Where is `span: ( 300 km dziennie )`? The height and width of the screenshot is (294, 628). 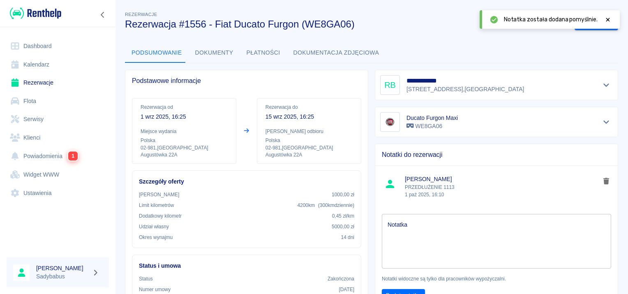 span: ( 300 km dziennie ) is located at coordinates (336, 206).